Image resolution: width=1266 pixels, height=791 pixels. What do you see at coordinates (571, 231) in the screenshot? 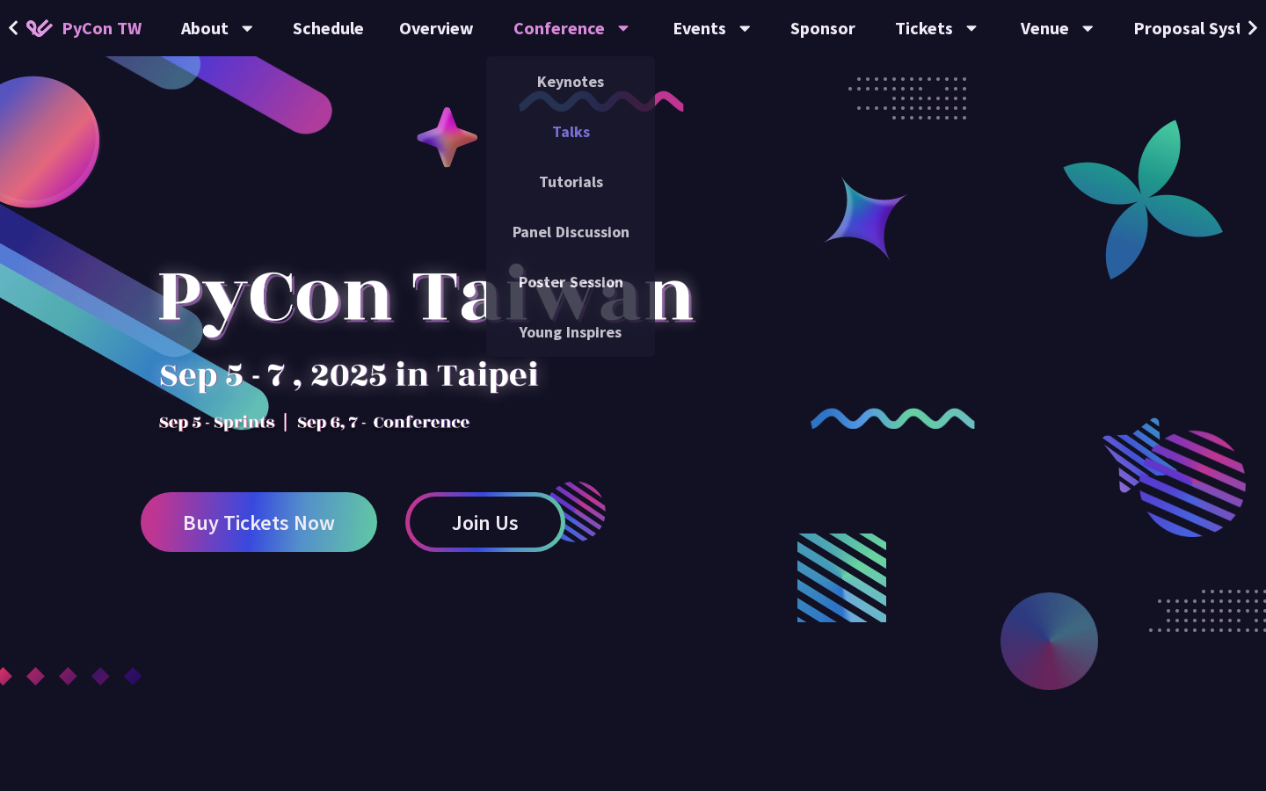
I see `a: Panel Discussion` at bounding box center [571, 231].